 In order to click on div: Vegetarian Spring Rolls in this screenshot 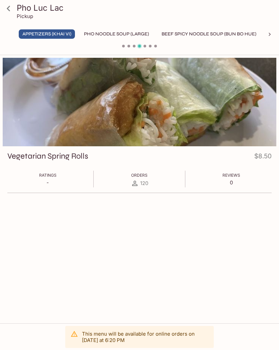, I will do `click(139, 102)`.